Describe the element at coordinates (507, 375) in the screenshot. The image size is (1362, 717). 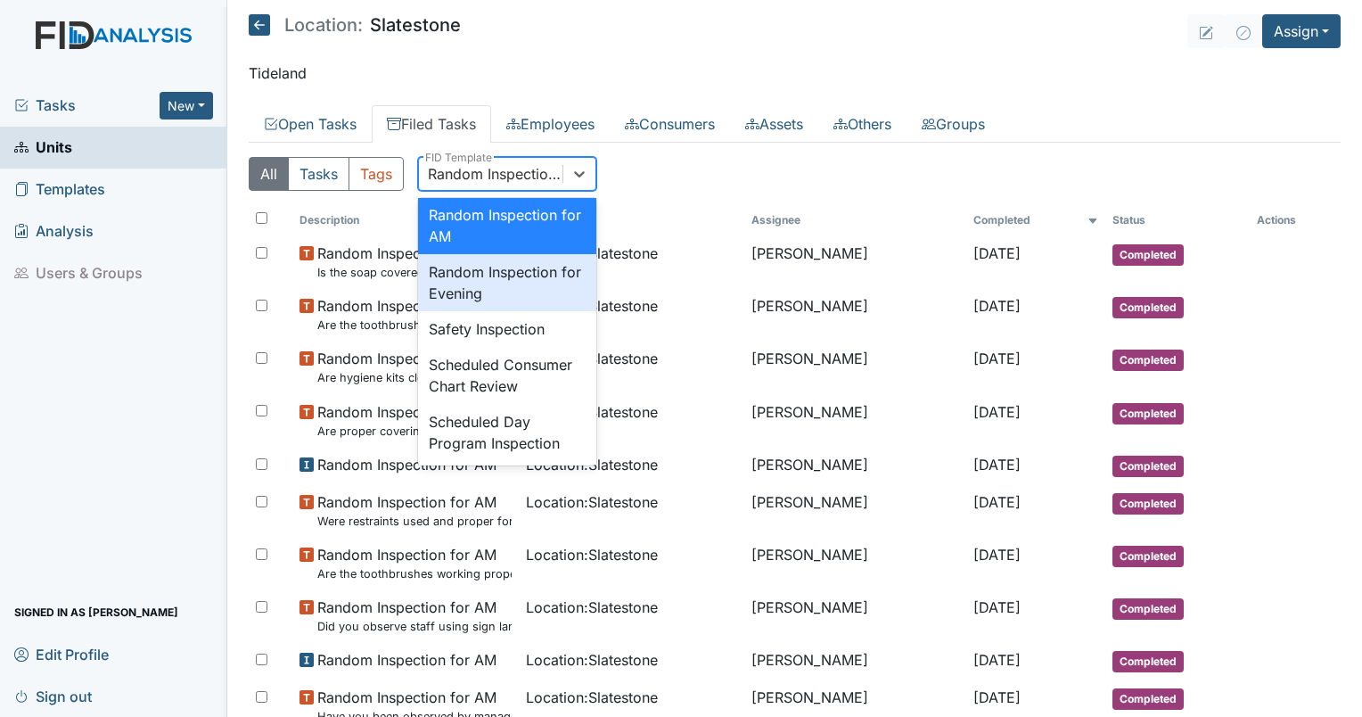
I see `div: Scheduled Consumer Chart Review` at that location.